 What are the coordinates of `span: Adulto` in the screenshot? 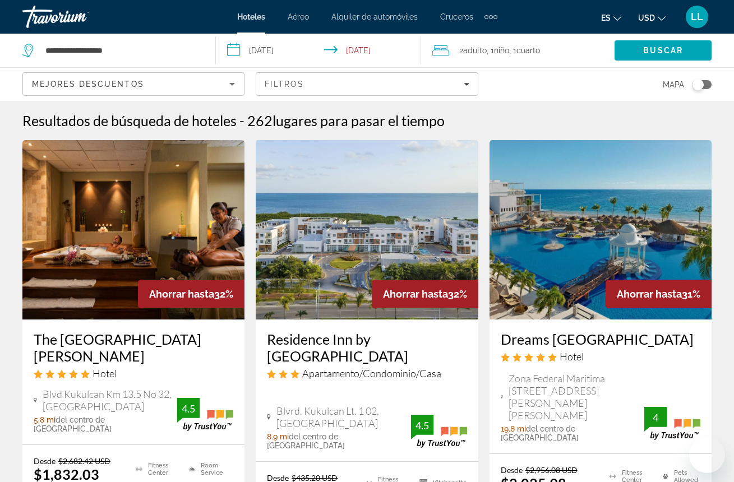 It's located at (475, 50).